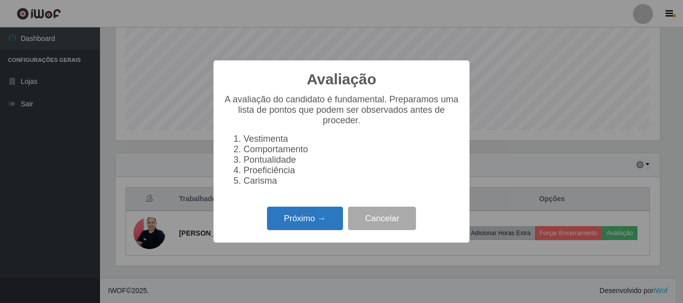  Describe the element at coordinates (341, 79) in the screenshot. I see `h2: Avaliação` at that location.